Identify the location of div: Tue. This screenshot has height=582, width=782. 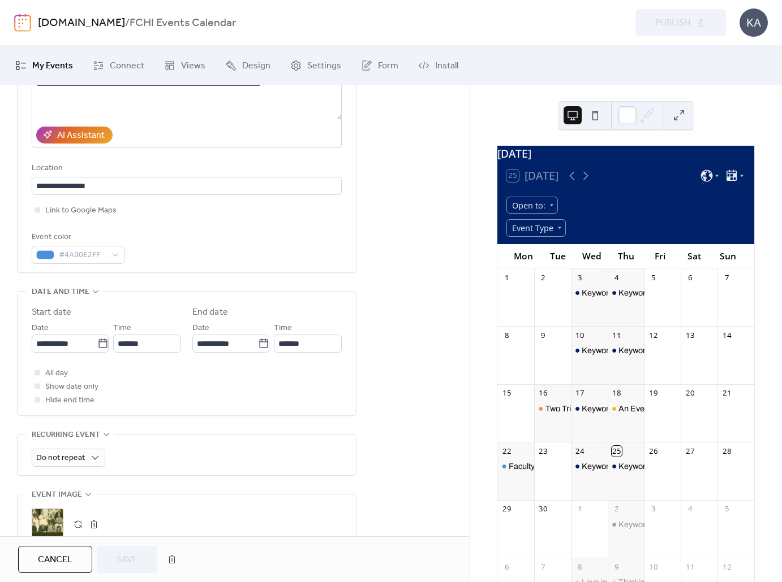
(557, 256).